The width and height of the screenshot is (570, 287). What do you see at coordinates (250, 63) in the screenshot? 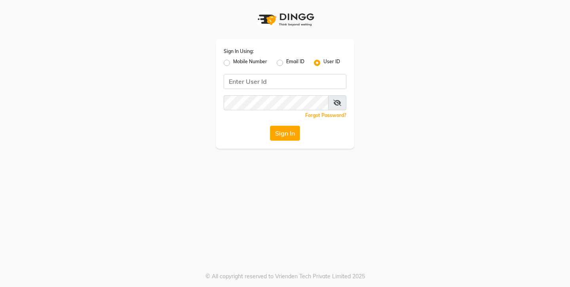
I see `label: Mobile Number` at bounding box center [250, 63].